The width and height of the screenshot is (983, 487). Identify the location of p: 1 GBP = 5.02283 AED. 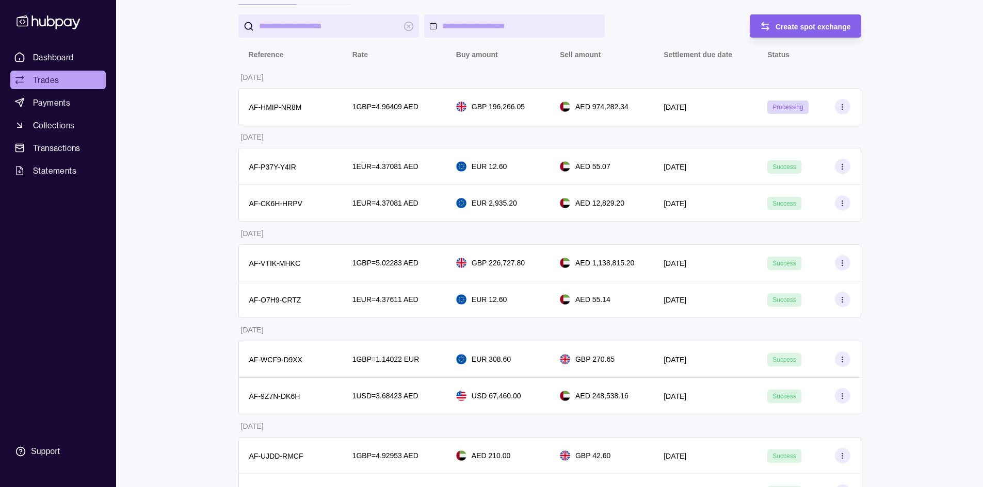
(385, 263).